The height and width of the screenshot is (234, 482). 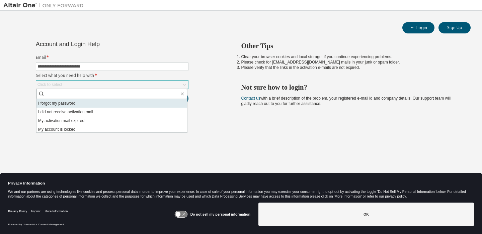 I want to click on button: Login, so click(x=418, y=28).